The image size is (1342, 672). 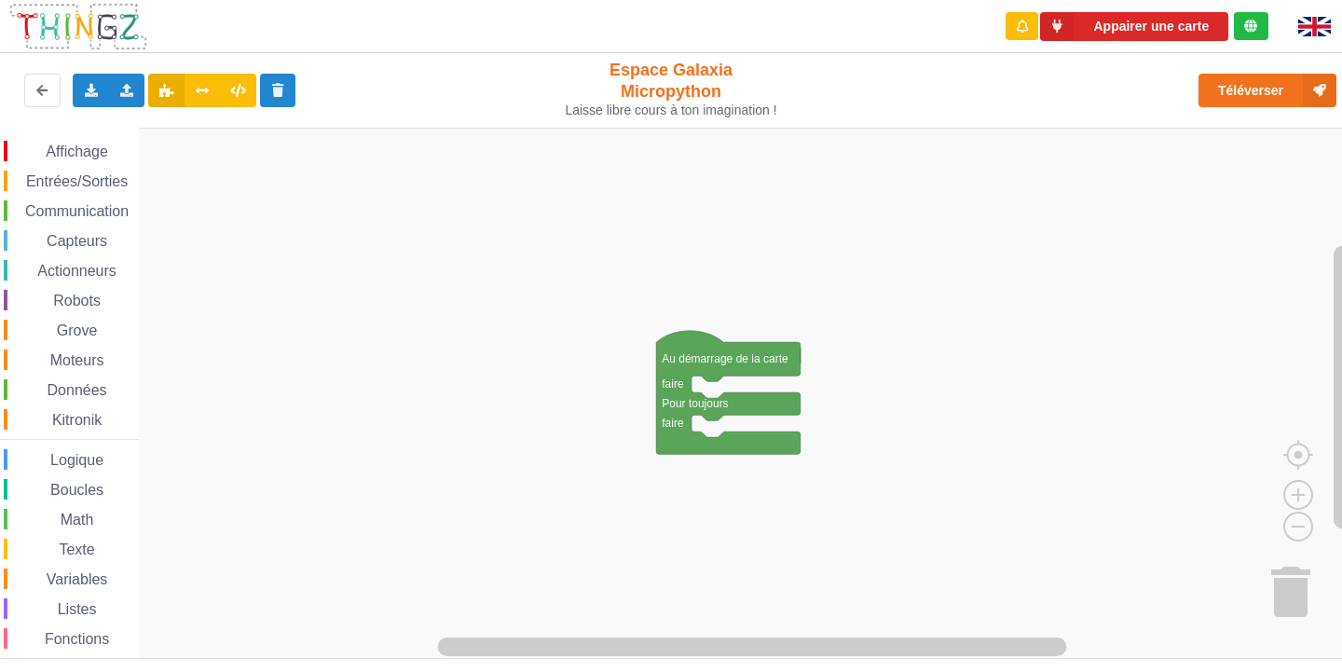 I want to click on span: Boucles, so click(x=76, y=489).